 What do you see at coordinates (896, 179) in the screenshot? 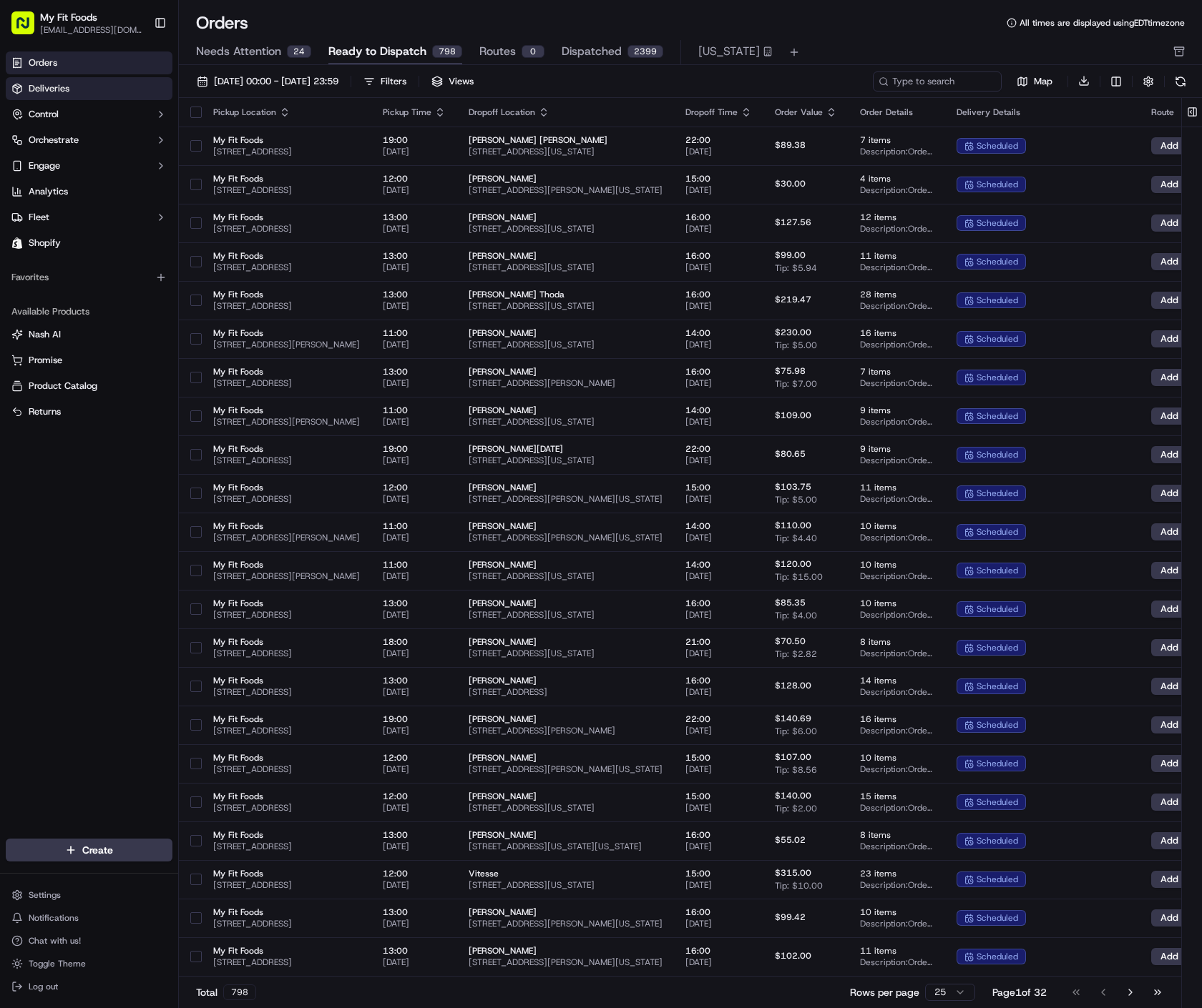
I see `span: 4 items` at bounding box center [896, 179].